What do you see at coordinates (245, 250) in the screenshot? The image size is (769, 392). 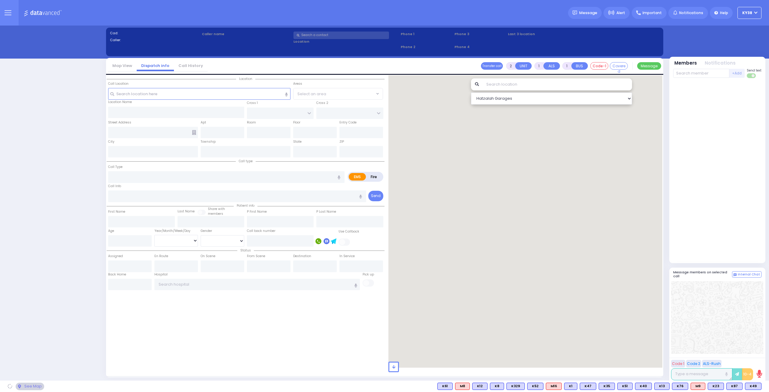 I see `span: Status` at bounding box center [245, 250].